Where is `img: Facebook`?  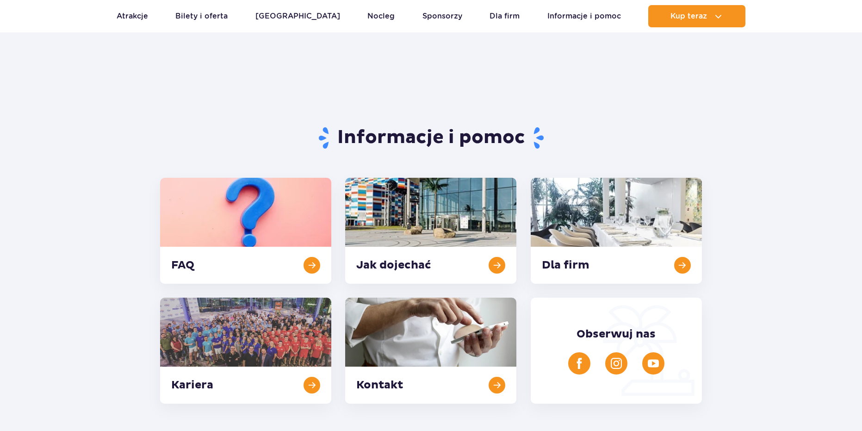 img: Facebook is located at coordinates (580, 363).